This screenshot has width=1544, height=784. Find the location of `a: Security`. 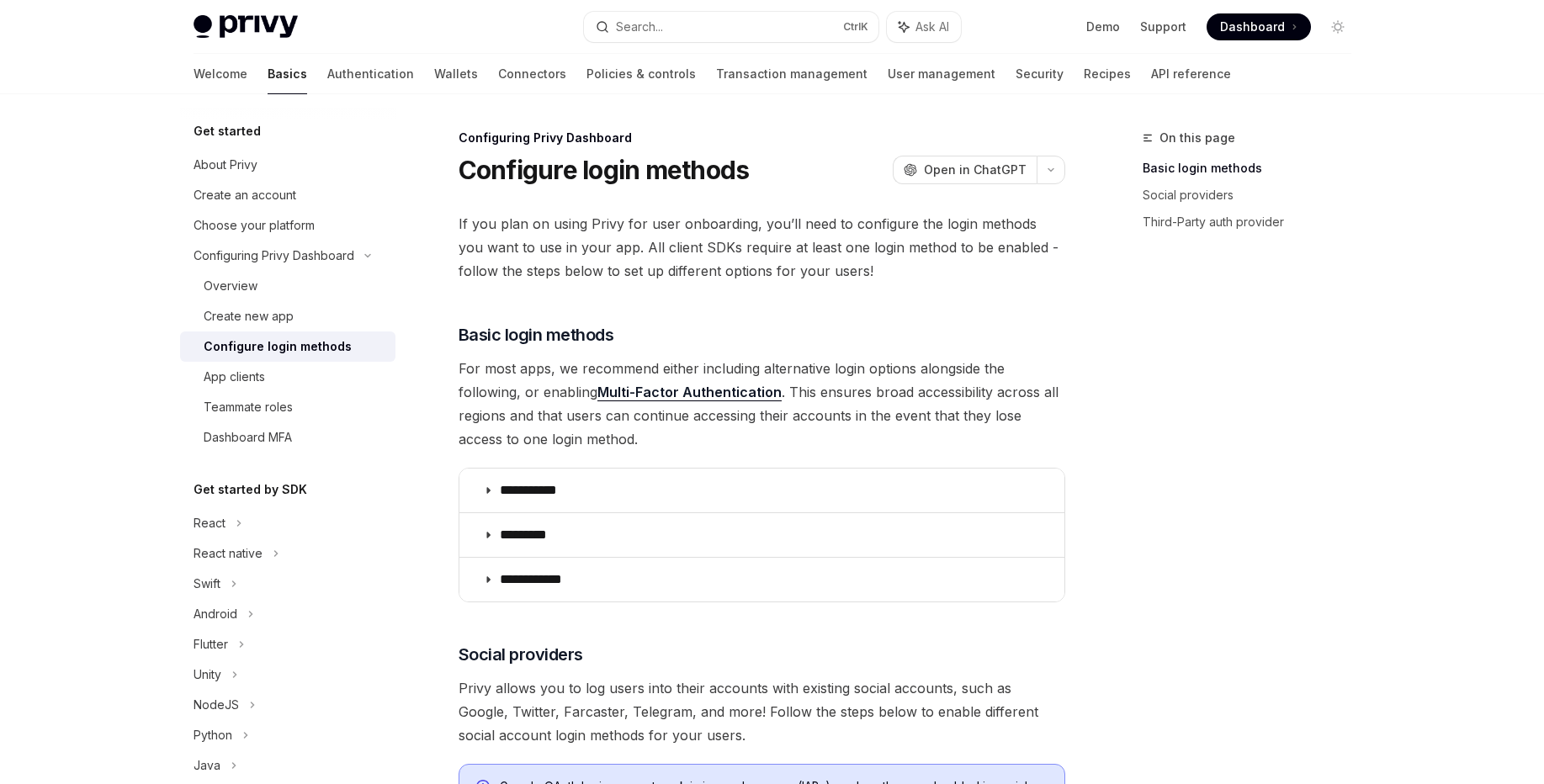

a: Security is located at coordinates (1039, 74).